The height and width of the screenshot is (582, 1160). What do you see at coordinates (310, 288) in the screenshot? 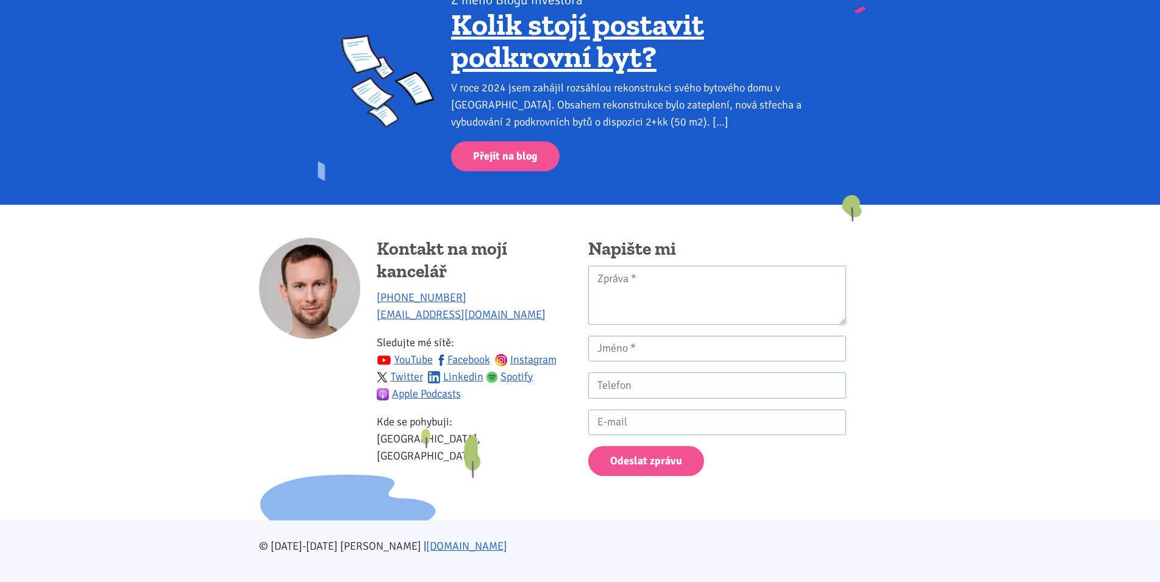
I see `img: Tomáš Kučera` at bounding box center [310, 288].